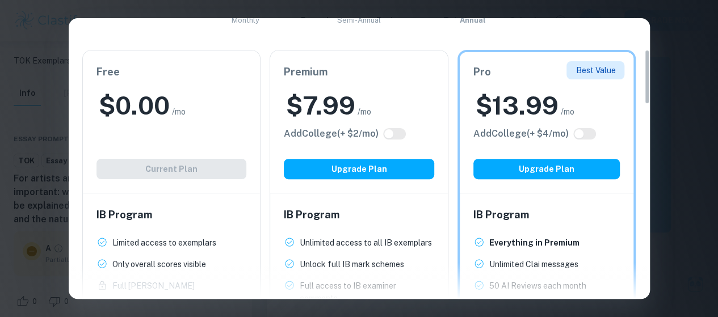 This screenshot has width=718, height=317. What do you see at coordinates (164, 243) in the screenshot?
I see `p: Limited access to exemplars` at bounding box center [164, 243].